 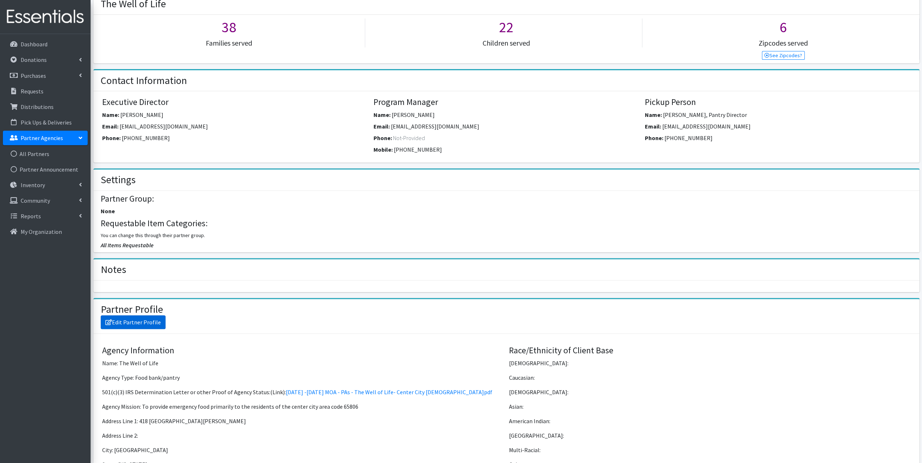 I want to click on p: You can change this through their partner group., so click(x=506, y=236).